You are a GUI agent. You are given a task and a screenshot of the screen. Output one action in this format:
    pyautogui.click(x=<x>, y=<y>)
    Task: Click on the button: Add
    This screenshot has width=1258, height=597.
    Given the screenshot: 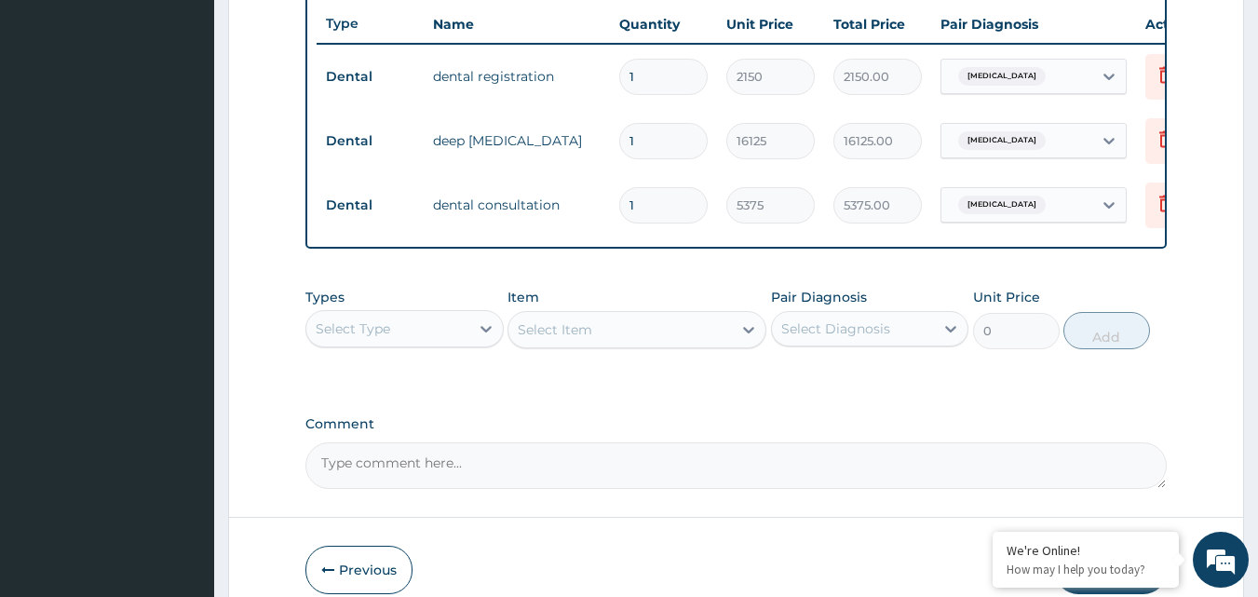 What is the action you would take?
    pyautogui.click(x=1106, y=331)
    